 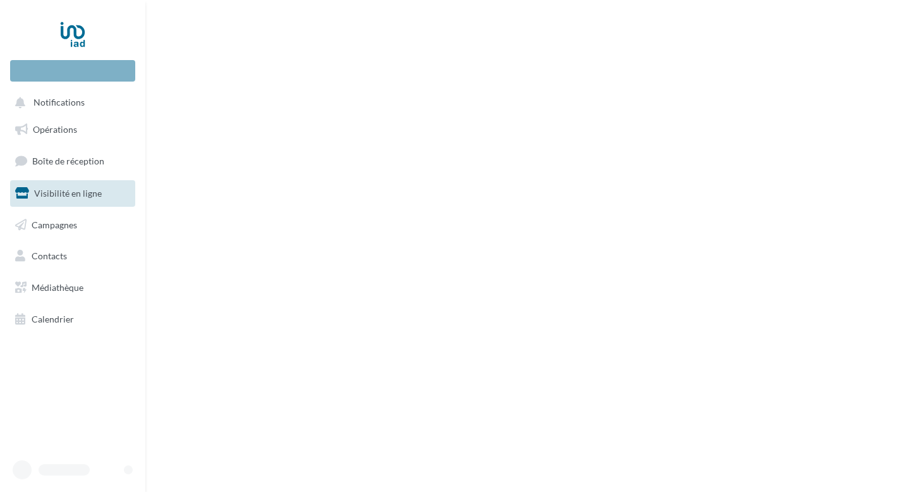 I want to click on span: Médiathèque, so click(x=58, y=287).